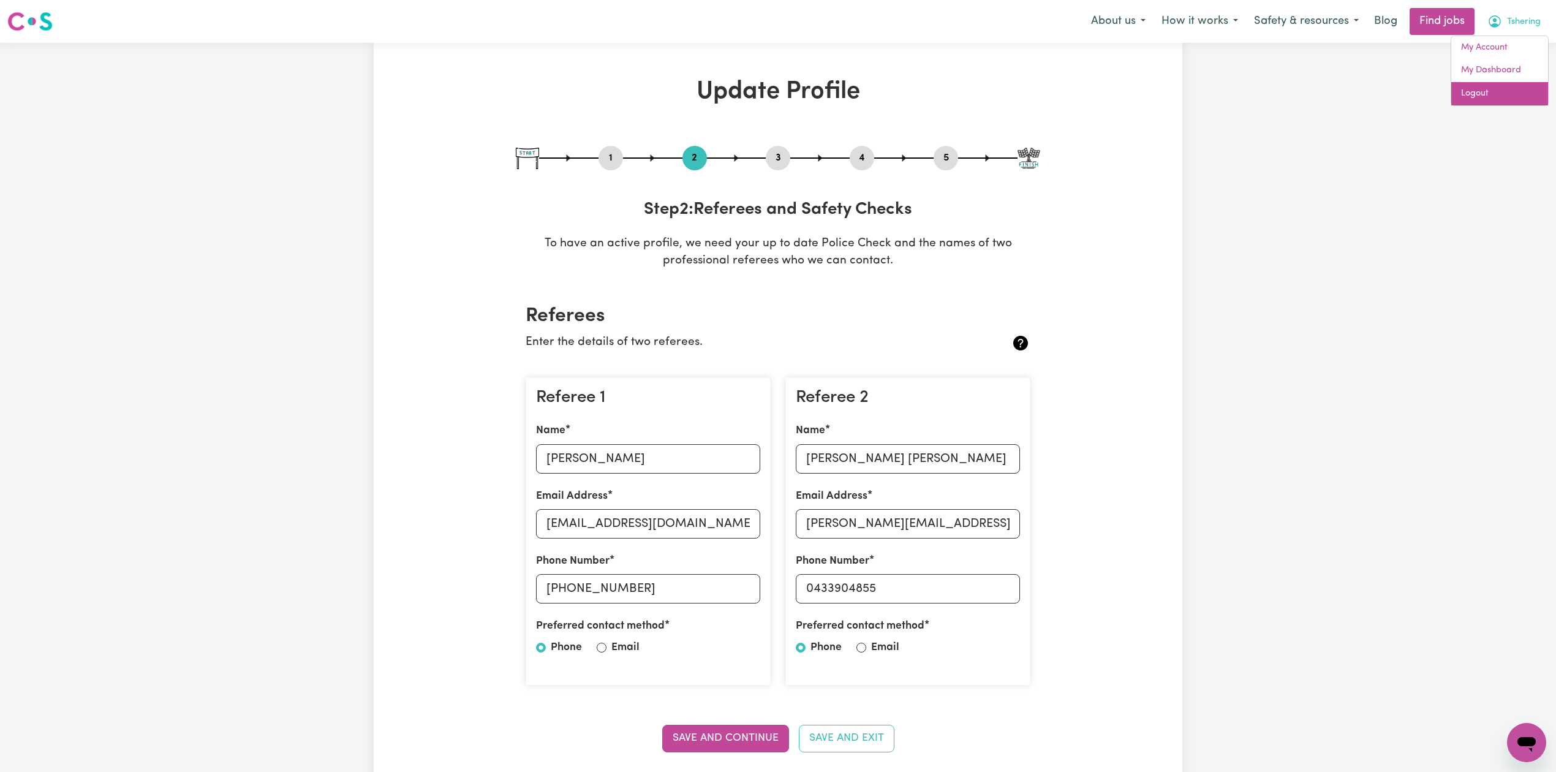 Image resolution: width=1556 pixels, height=772 pixels. What do you see at coordinates (30, 21) in the screenshot?
I see `a: Careseekers logo` at bounding box center [30, 21].